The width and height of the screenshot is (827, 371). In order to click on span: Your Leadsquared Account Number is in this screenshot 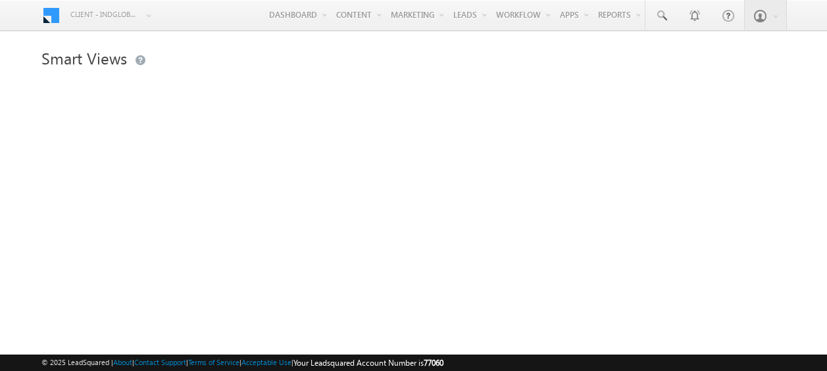, I will do `click(369, 363)`.